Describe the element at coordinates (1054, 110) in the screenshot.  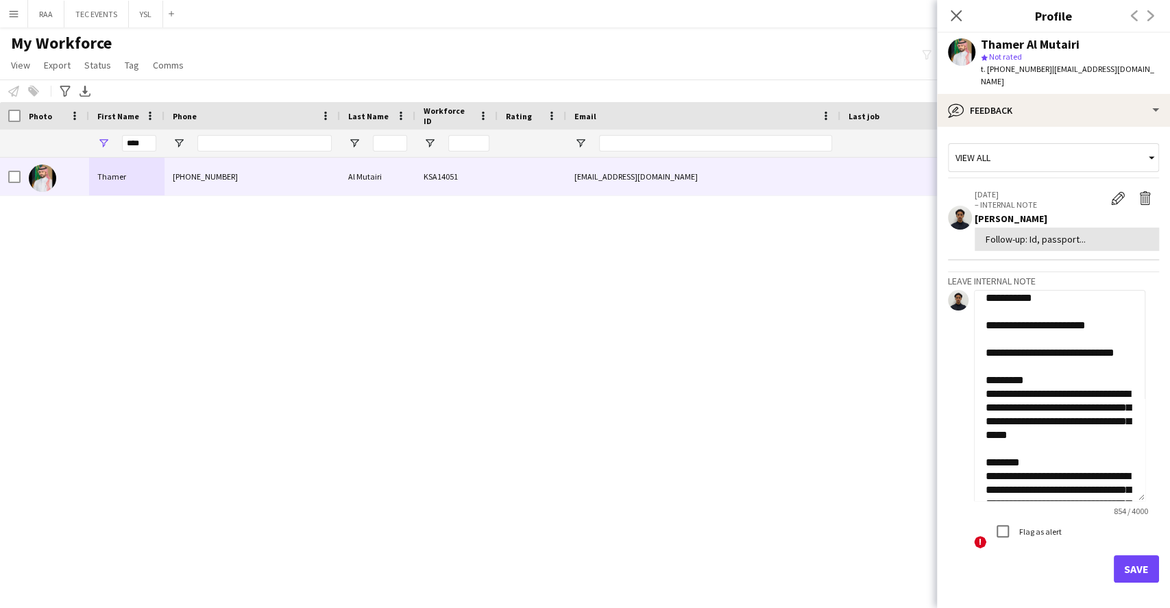
I see `div: Feedback` at that location.